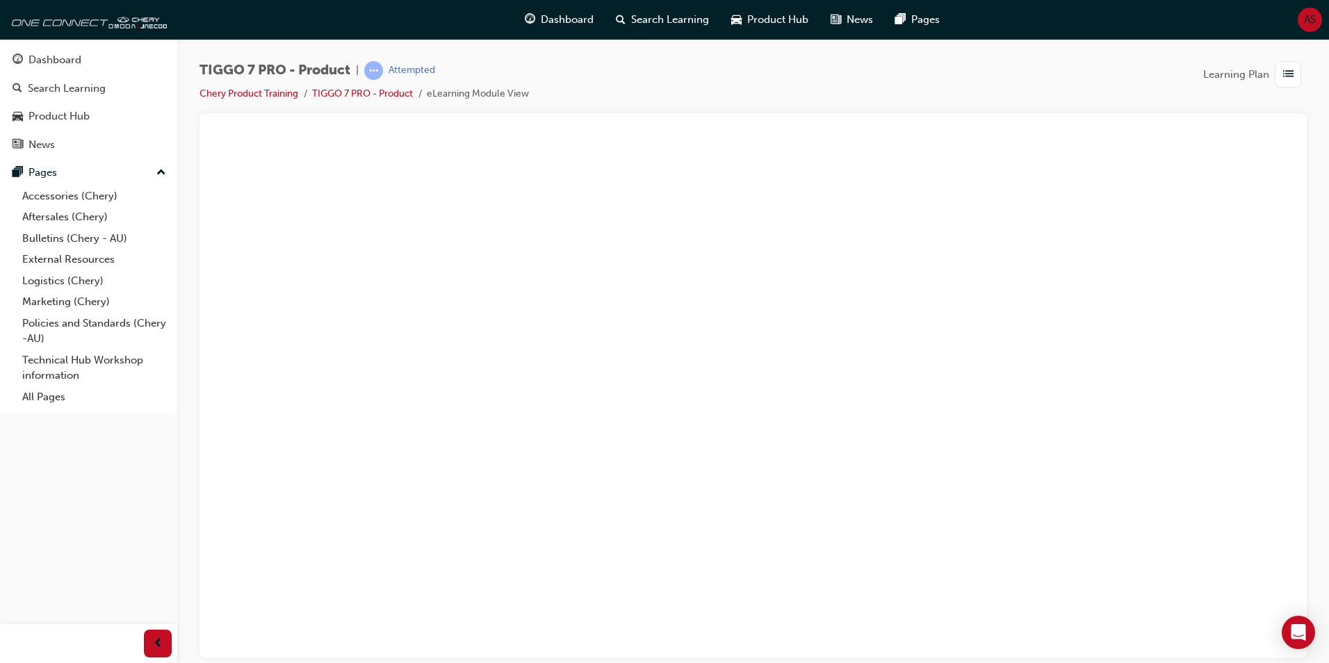 Image resolution: width=1329 pixels, height=663 pixels. I want to click on span: Search Learning, so click(670, 19).